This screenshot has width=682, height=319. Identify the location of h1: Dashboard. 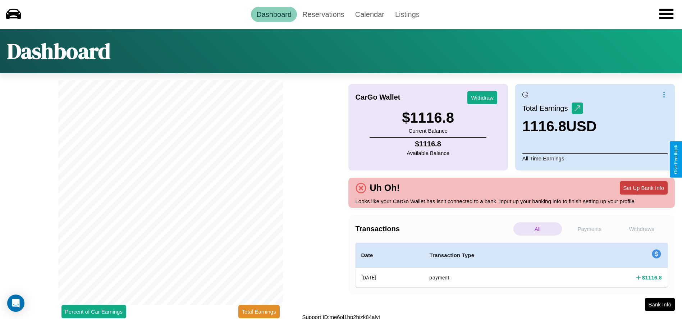
(59, 51).